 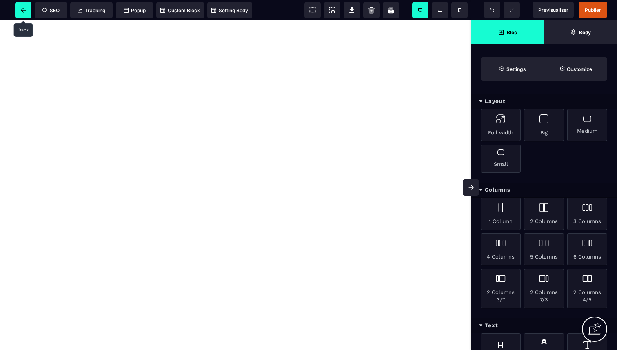 What do you see at coordinates (588, 125) in the screenshot?
I see `div: Medium` at bounding box center [588, 125].